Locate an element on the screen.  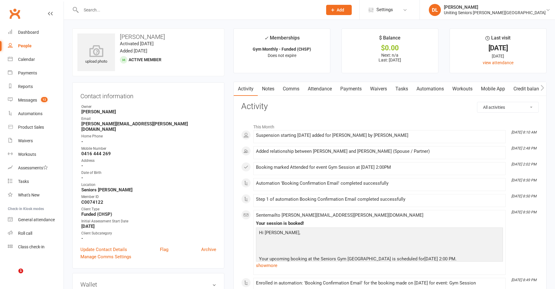
a: Flag is located at coordinates (164, 249).